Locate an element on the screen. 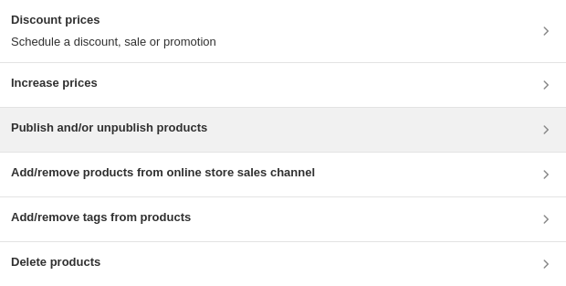  p: Schedule a discount, sale or promotion is located at coordinates (113, 42).